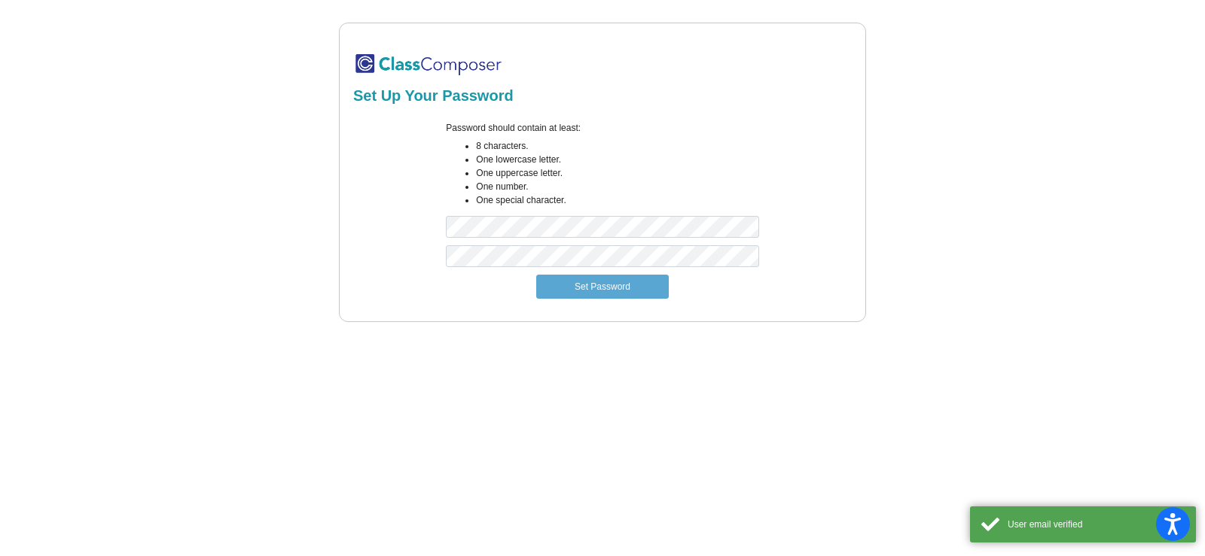 This screenshot has height=556, width=1205. I want to click on li: 8 characters., so click(617, 146).